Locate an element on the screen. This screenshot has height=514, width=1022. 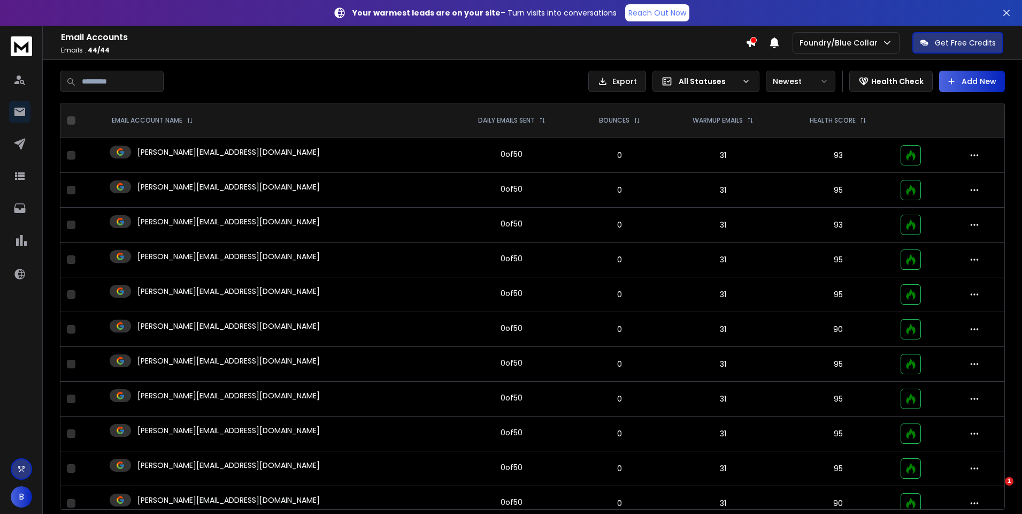
button: B is located at coordinates (21, 496).